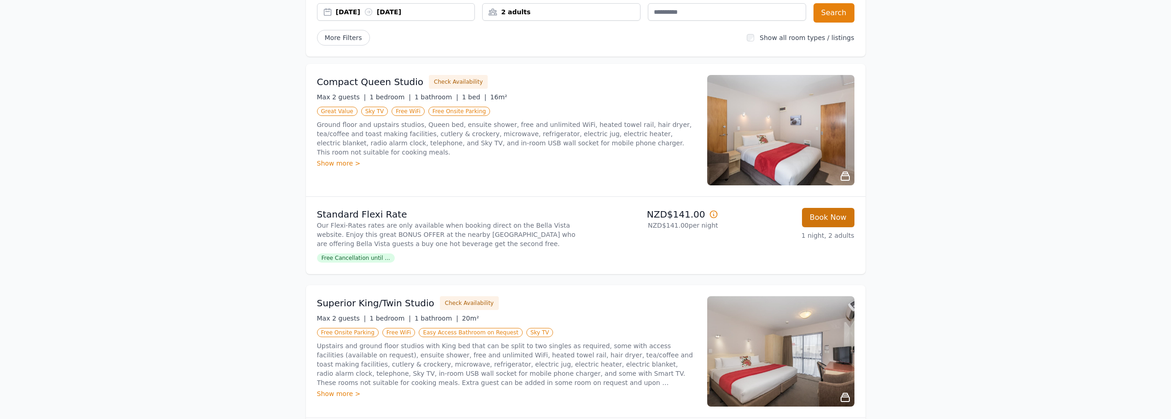 The image size is (1171, 419). What do you see at coordinates (356, 258) in the screenshot?
I see `span: Free Cancellation until ...` at bounding box center [356, 258].